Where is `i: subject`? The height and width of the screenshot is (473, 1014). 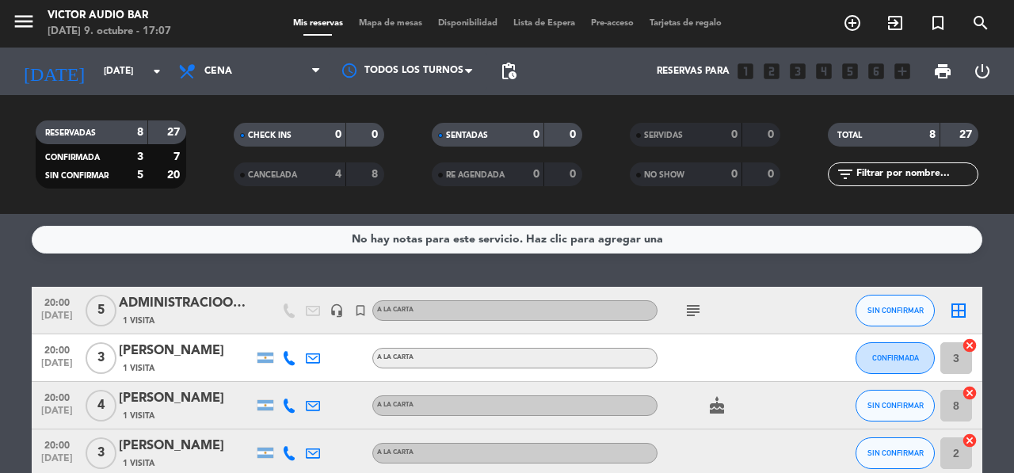 i: subject is located at coordinates (693, 310).